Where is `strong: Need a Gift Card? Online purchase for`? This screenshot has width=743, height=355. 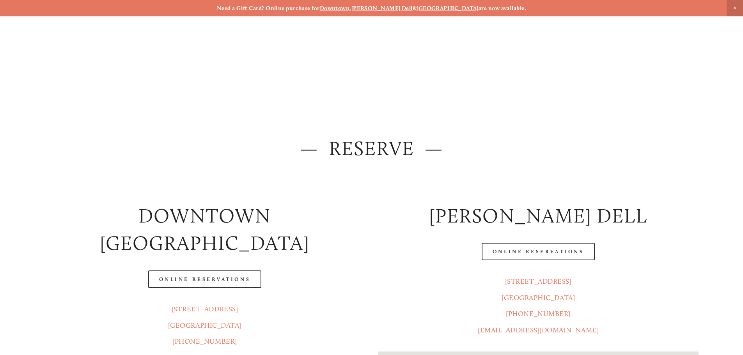 strong: Need a Gift Card? Online purchase for is located at coordinates (268, 8).